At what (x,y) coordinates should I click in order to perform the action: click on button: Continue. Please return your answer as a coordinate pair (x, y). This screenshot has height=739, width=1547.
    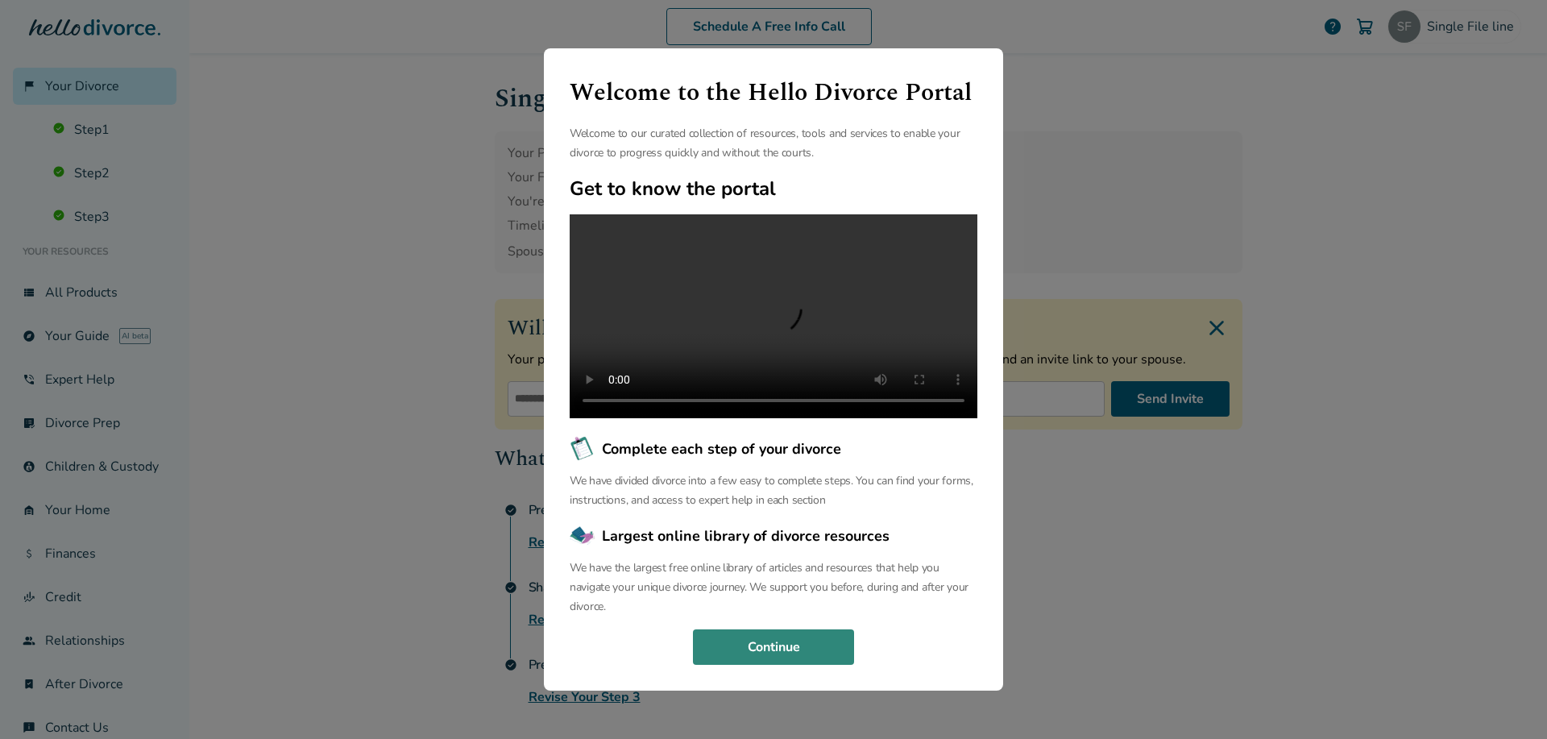
    Looking at the image, I should click on (774, 647).